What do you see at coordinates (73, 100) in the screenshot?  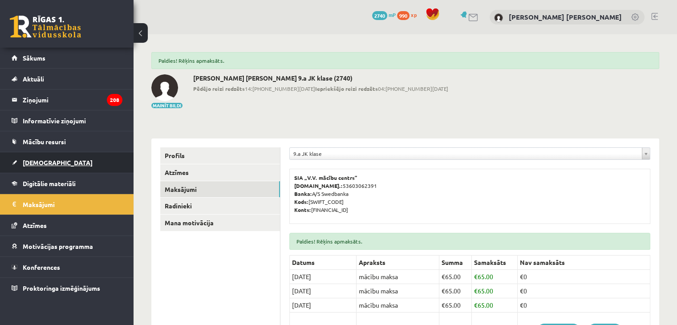 I see `legend: Ziņojumi` at bounding box center [73, 100].